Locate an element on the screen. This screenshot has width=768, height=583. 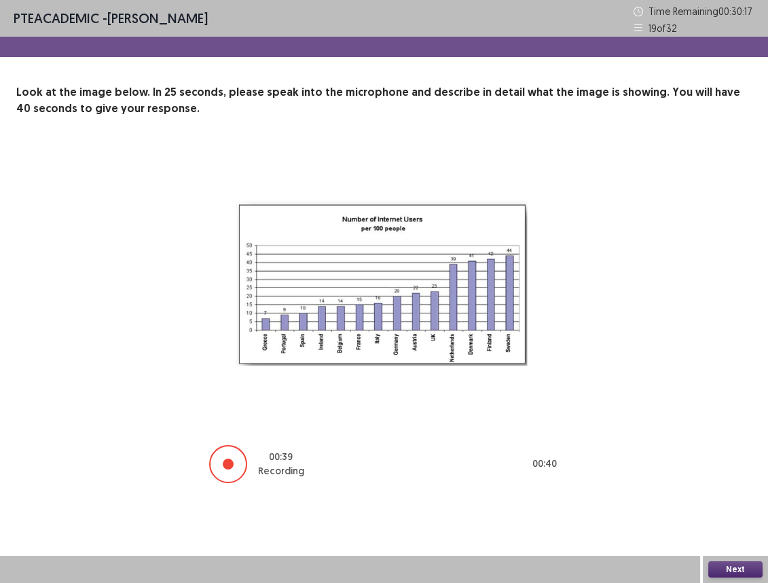
button: Next is located at coordinates (736, 569).